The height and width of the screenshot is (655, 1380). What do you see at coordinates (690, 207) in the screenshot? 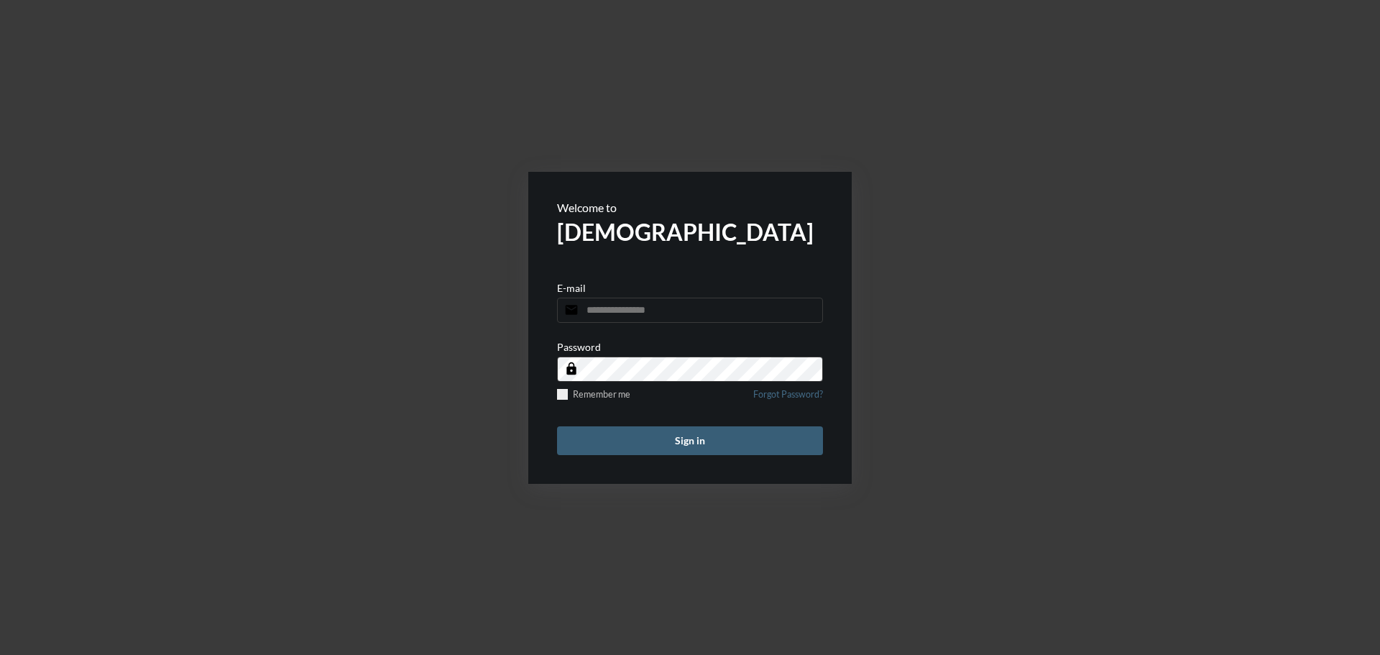
I see `p: Welcome to` at bounding box center [690, 207].